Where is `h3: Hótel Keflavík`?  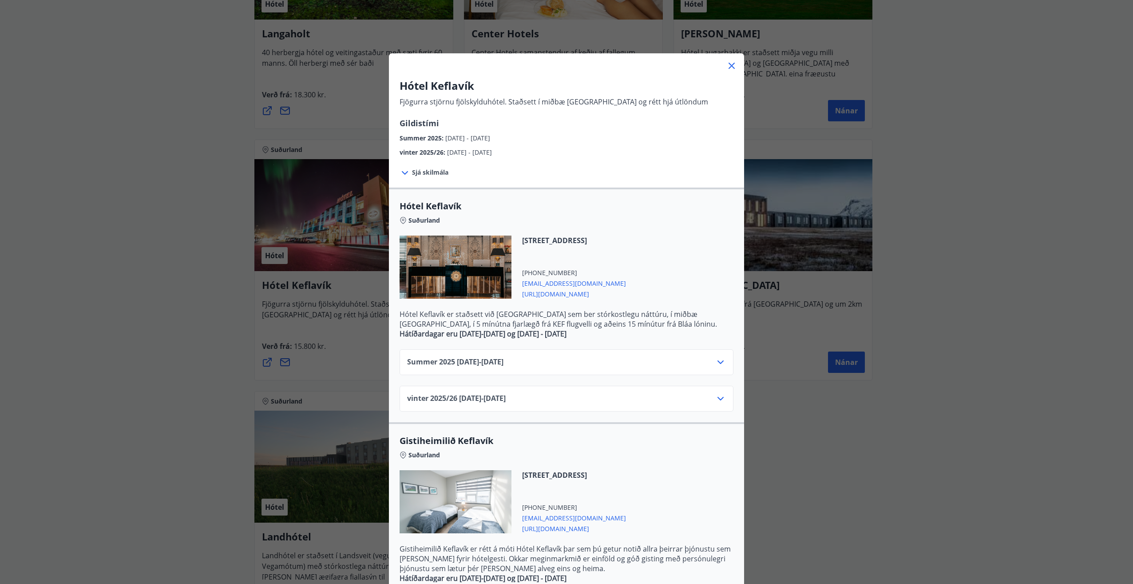 h3: Hótel Keflavík is located at coordinates (554, 86).